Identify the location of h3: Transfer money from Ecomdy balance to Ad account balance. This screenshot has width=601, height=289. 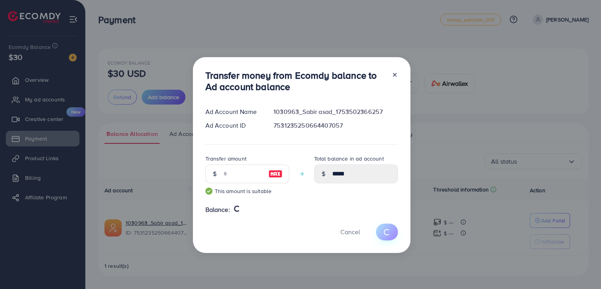
(296, 81).